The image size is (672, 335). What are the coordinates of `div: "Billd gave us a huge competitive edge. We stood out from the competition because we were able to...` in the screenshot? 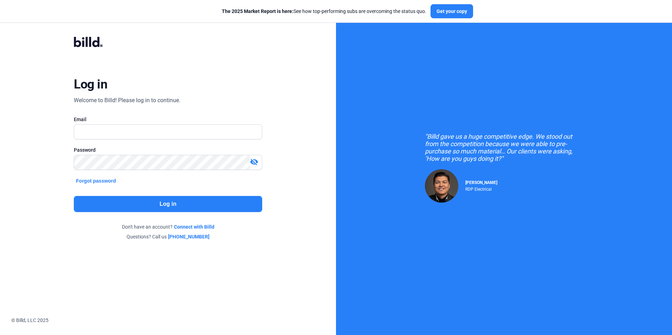 It's located at (504, 148).